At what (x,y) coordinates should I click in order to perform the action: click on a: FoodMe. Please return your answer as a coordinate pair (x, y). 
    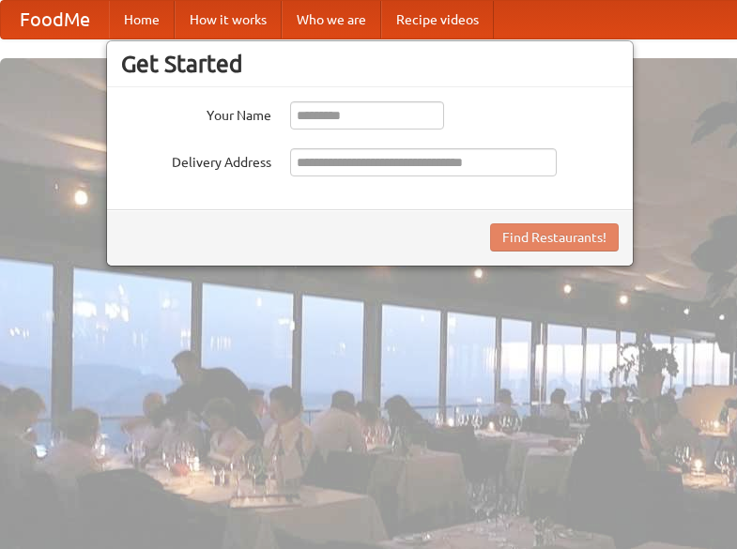
    Looking at the image, I should click on (54, 20).